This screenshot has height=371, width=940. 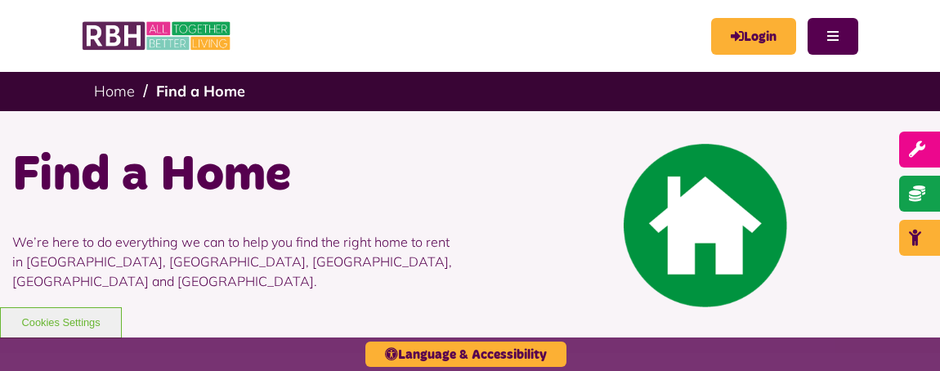 What do you see at coordinates (157, 36) in the screenshot?
I see `img: RBH` at bounding box center [157, 36].